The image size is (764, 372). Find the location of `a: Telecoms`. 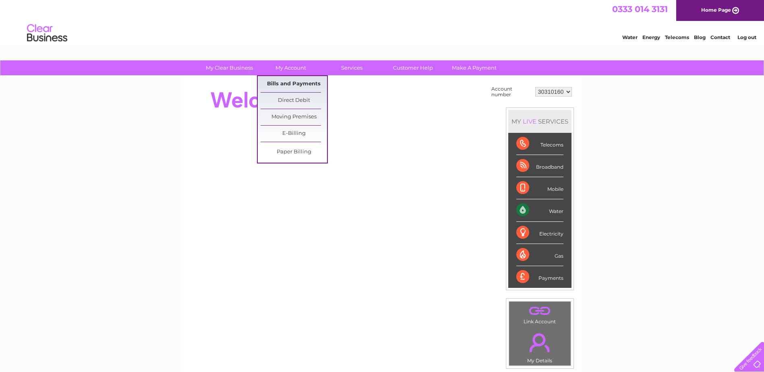

a: Telecoms is located at coordinates (677, 37).